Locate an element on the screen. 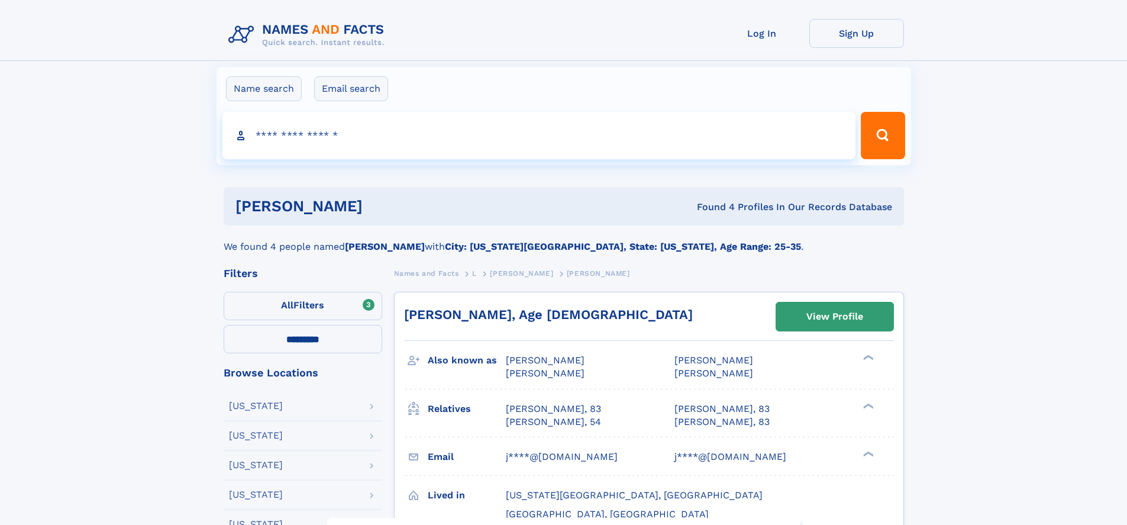 This screenshot has height=525, width=1127. span: All is located at coordinates (287, 305).